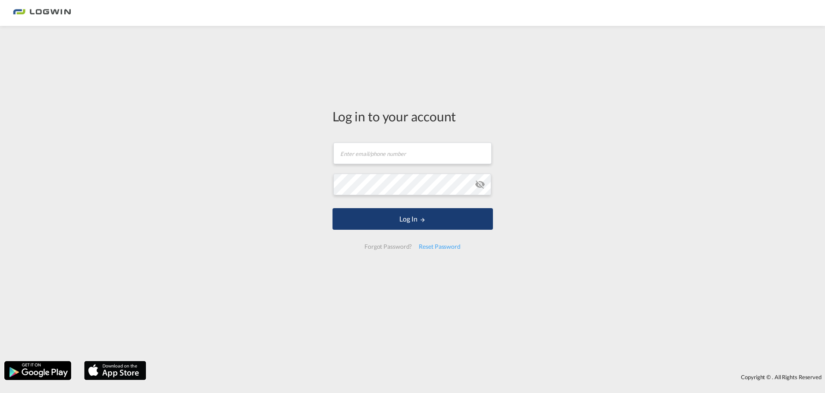 The height and width of the screenshot is (393, 825). What do you see at coordinates (388, 246) in the screenshot?
I see `div: Forgot Password?` at bounding box center [388, 246].